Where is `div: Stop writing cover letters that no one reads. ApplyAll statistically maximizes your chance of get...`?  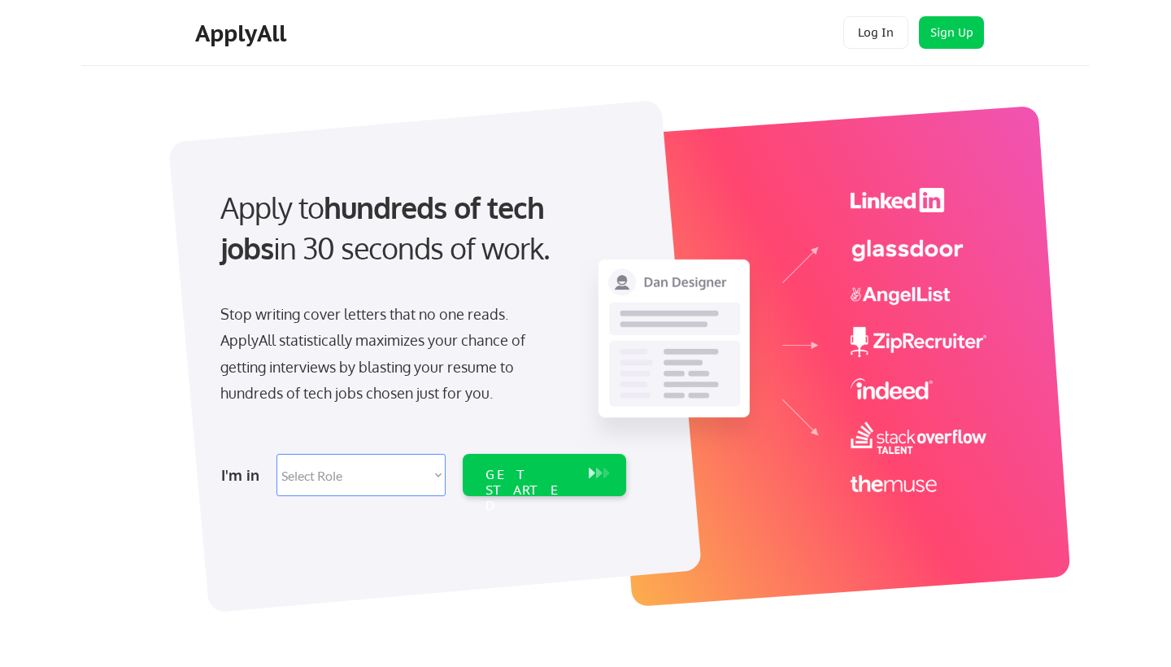 div: Stop writing cover letters that no one reads. ApplyAll statistically maximizes your chance of get... is located at coordinates (387, 354).